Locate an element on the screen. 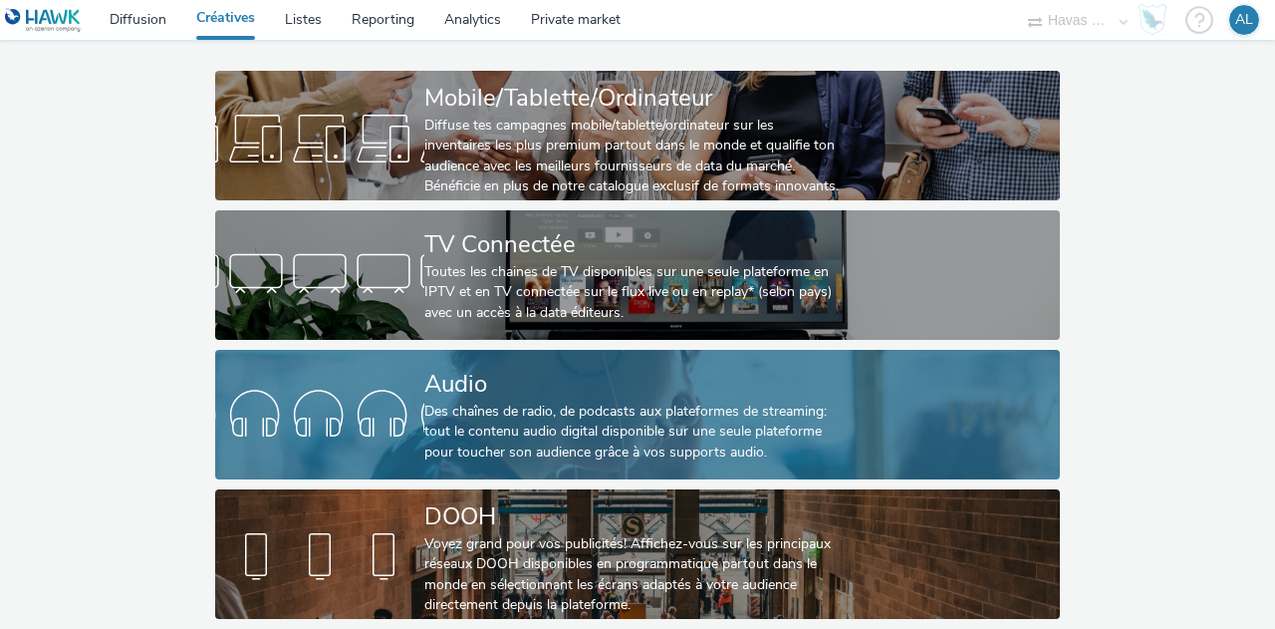 Image resolution: width=1275 pixels, height=629 pixels. div: Audio is located at coordinates (634, 384).